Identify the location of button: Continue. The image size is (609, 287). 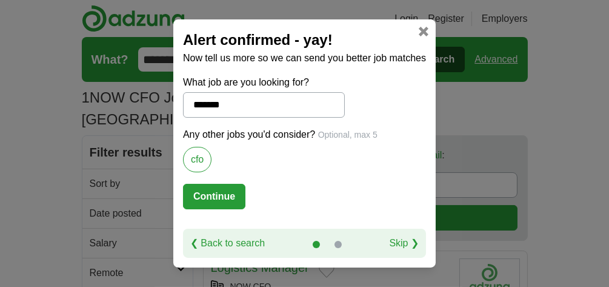
(214, 196).